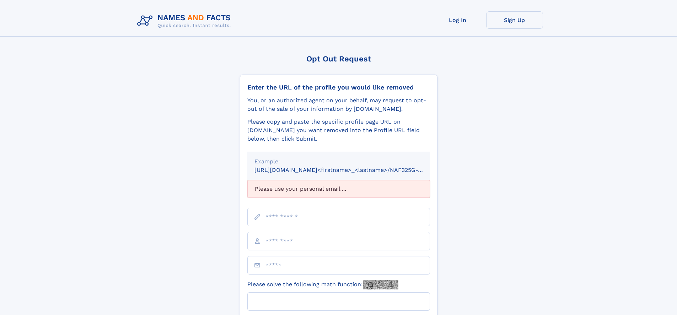  I want to click on label: Please solve the following math function:, so click(323, 285).